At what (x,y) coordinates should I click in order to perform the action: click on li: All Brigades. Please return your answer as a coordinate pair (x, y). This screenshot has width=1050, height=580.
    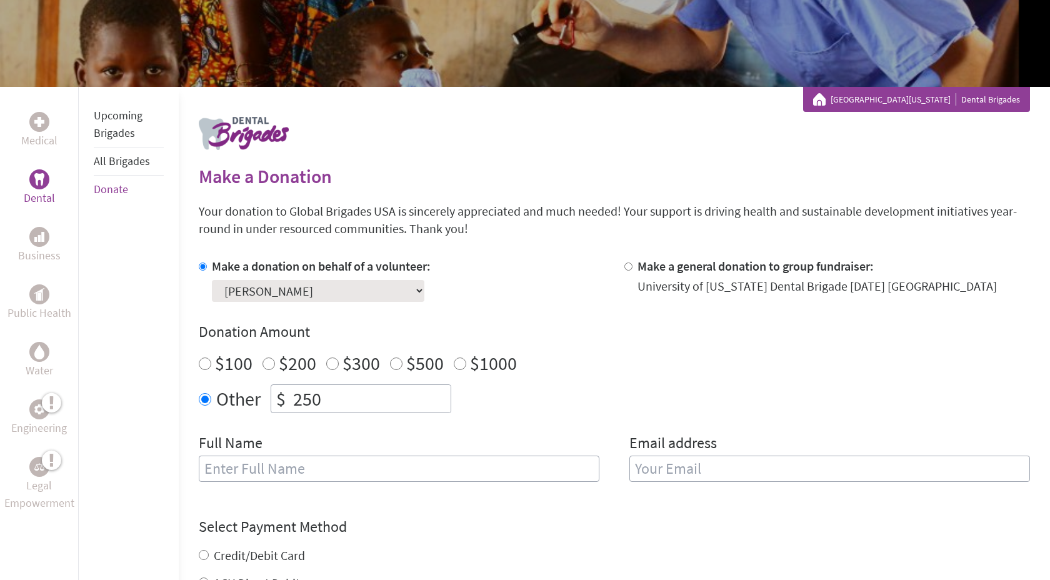
    Looking at the image, I should click on (129, 161).